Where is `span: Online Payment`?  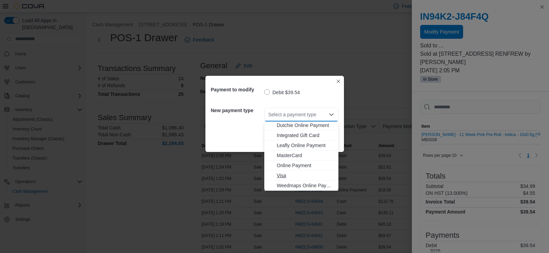
span: Online Payment is located at coordinates (306, 166).